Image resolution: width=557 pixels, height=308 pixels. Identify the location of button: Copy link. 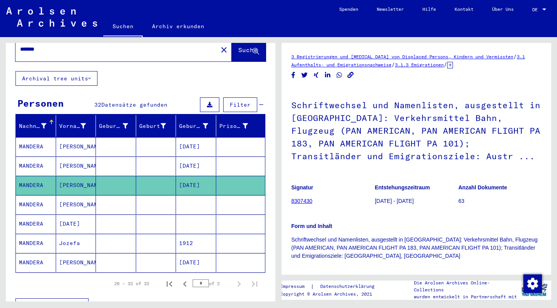
(350, 75).